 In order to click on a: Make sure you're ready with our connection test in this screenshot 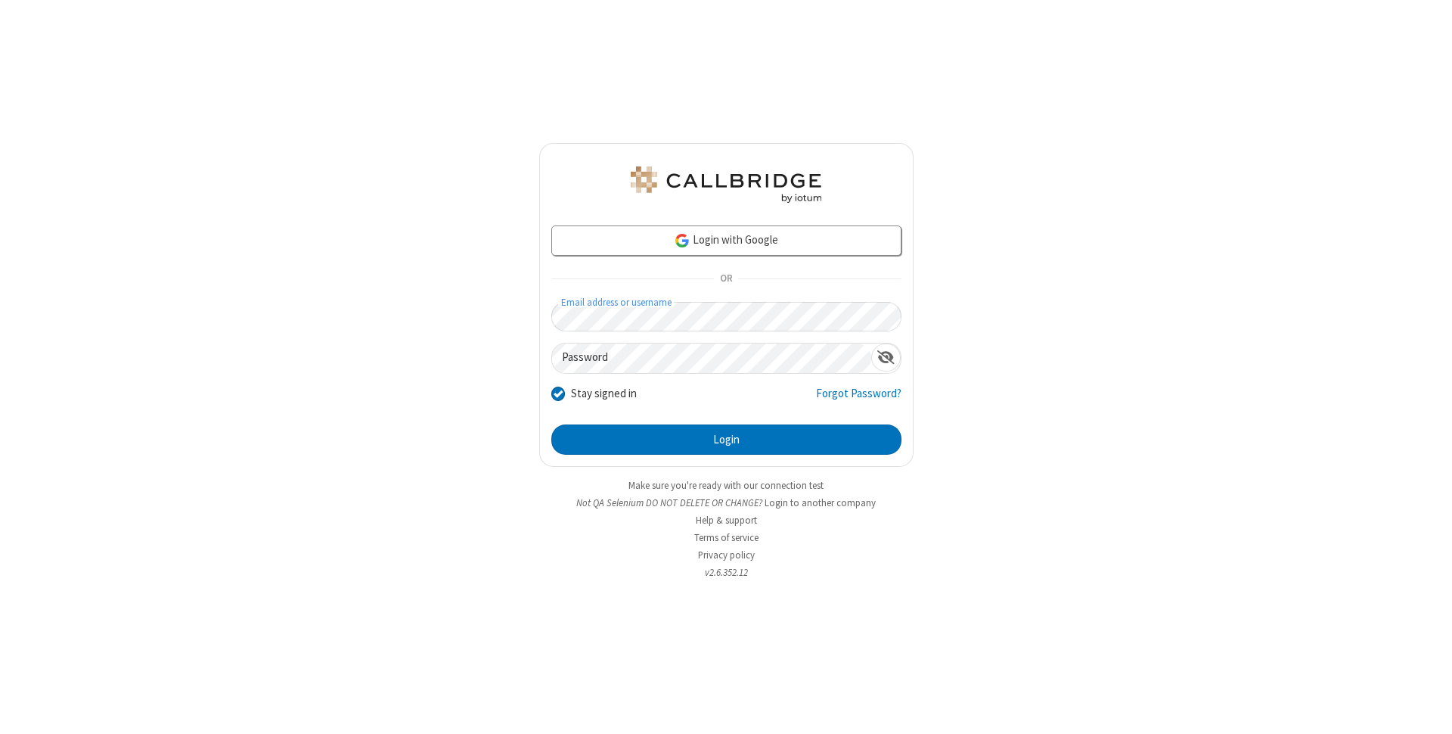, I will do `click(726, 485)`.